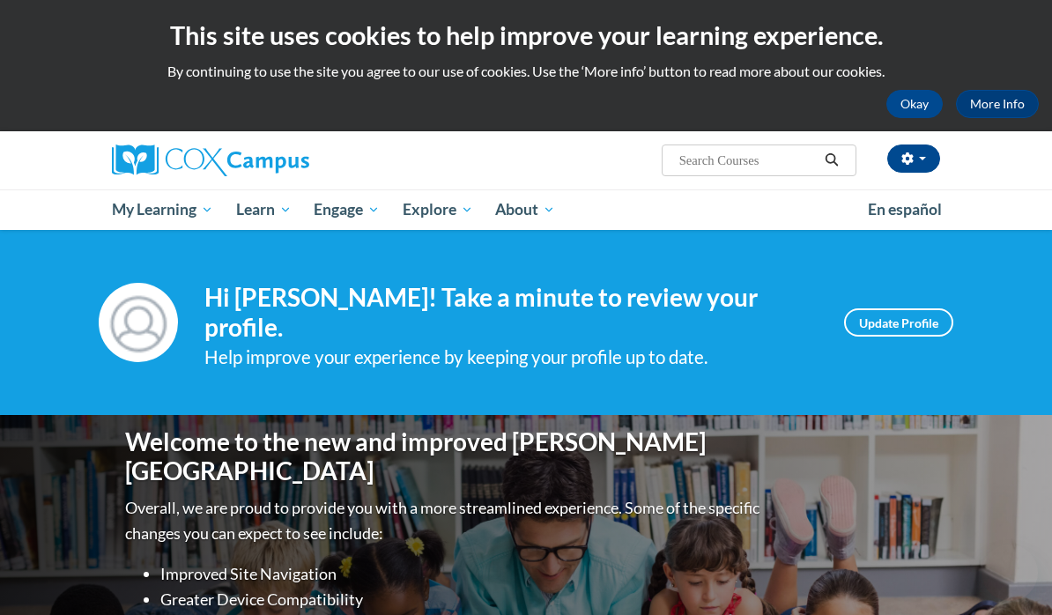  I want to click on div: Main menu, so click(526, 210).